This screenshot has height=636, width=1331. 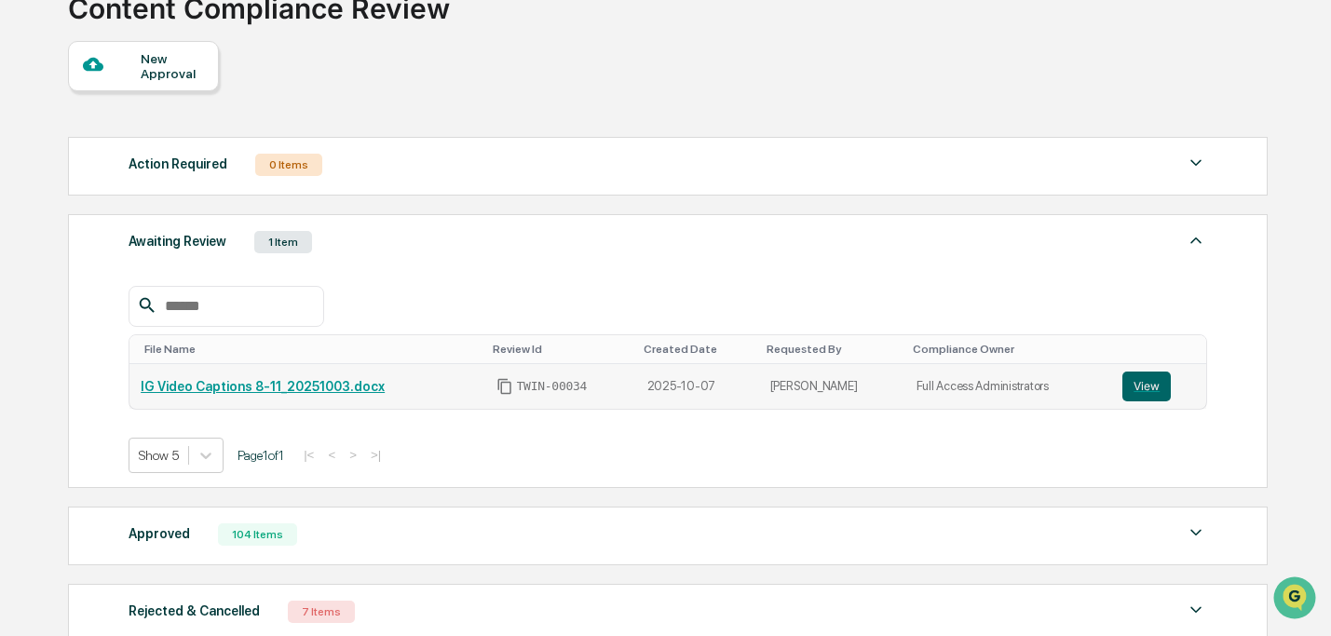 What do you see at coordinates (68, 279) in the screenshot?
I see `a: 🔎Data Lookup` at bounding box center [68, 279].